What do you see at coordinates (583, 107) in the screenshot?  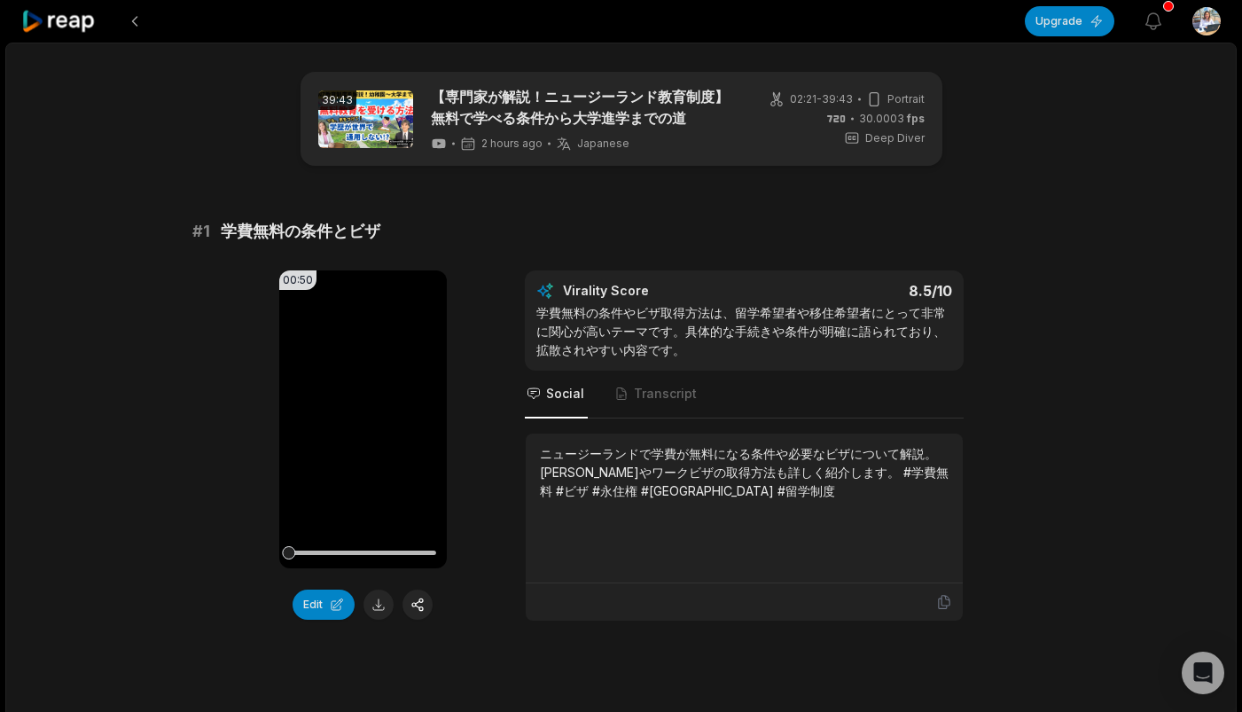 I see `a: 【専門家が解説！ニュージーランド教育制度】無料で学べる条件から大学進学までの道` at bounding box center [583, 107].